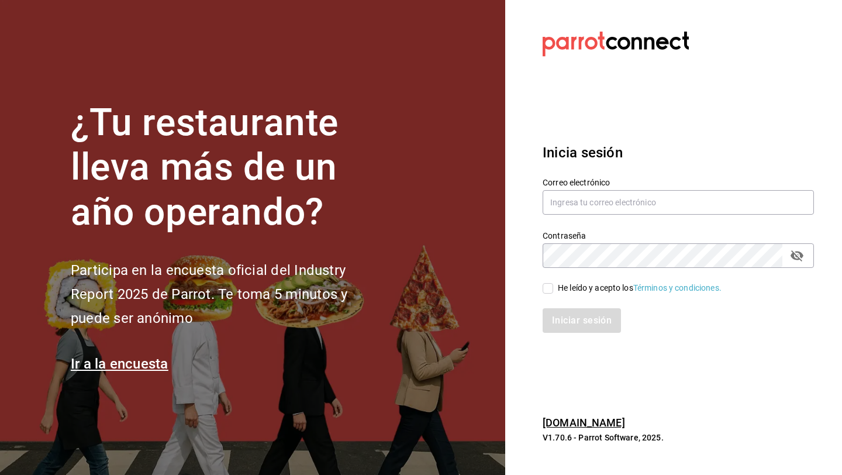  What do you see at coordinates (797, 256) in the screenshot?
I see `button: passwordField` at bounding box center [797, 256].